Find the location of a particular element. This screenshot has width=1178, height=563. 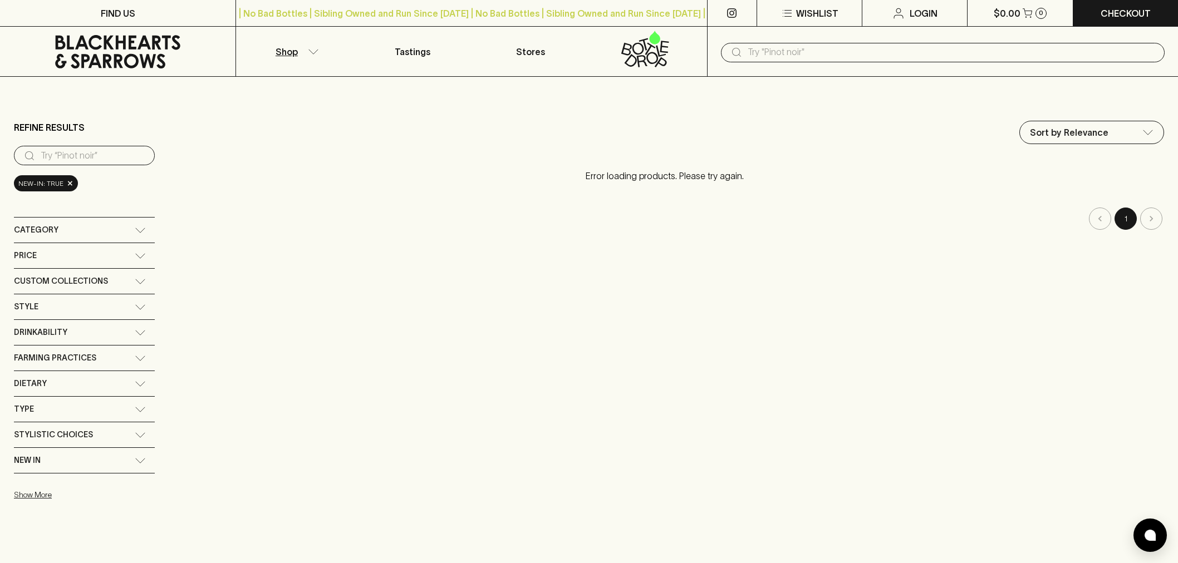

span: Price is located at coordinates (25, 256).